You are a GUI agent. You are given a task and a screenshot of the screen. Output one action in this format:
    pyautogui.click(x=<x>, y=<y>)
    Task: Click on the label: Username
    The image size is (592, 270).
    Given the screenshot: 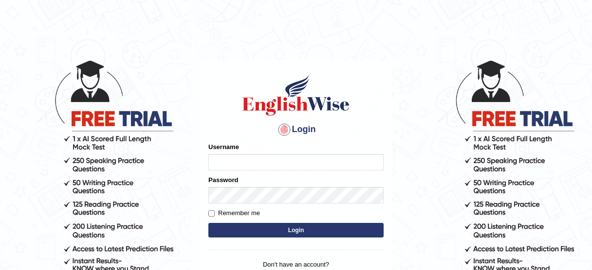 What is the action you would take?
    pyautogui.click(x=223, y=147)
    